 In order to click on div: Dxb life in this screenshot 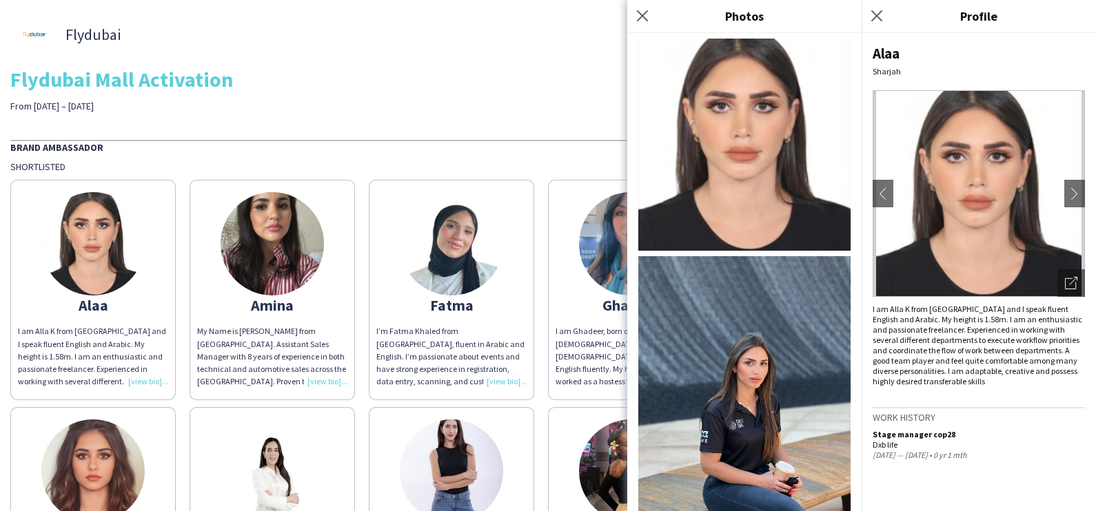, I will do `click(979, 445)`.